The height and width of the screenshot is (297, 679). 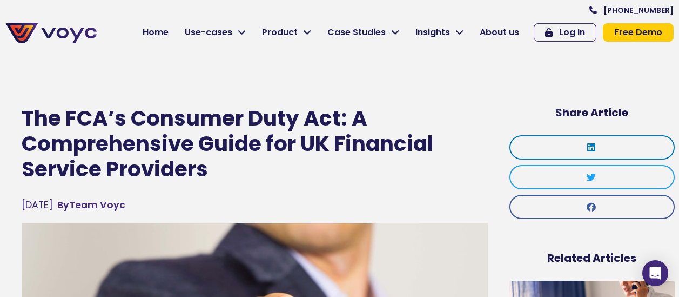 I want to click on a: Free Demo, so click(x=638, y=32).